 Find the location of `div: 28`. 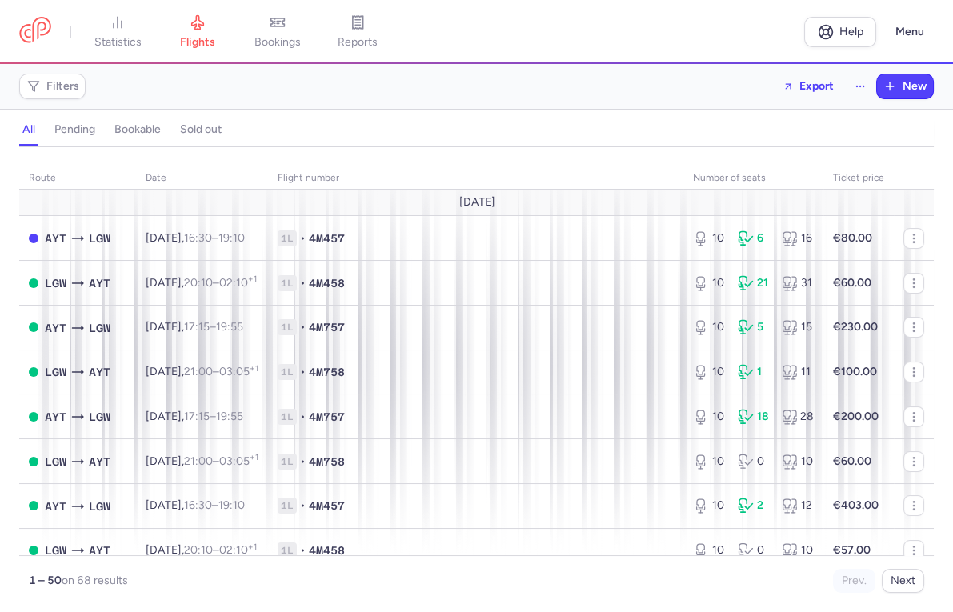

div: 28 is located at coordinates (797, 417).